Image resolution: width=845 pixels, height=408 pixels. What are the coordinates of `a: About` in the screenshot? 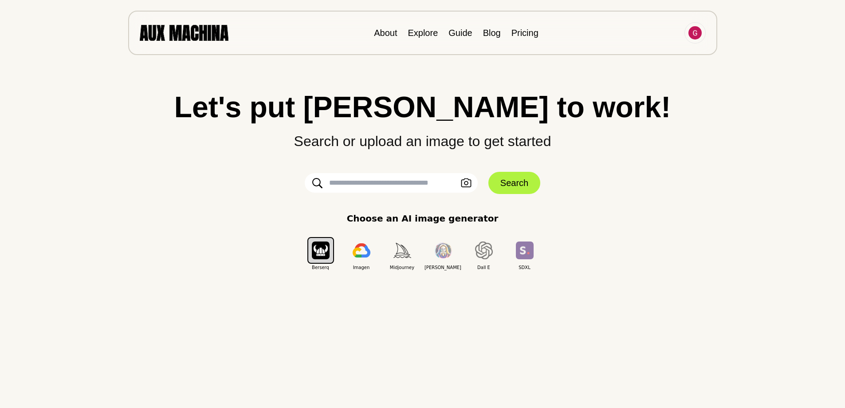 It's located at (385, 33).